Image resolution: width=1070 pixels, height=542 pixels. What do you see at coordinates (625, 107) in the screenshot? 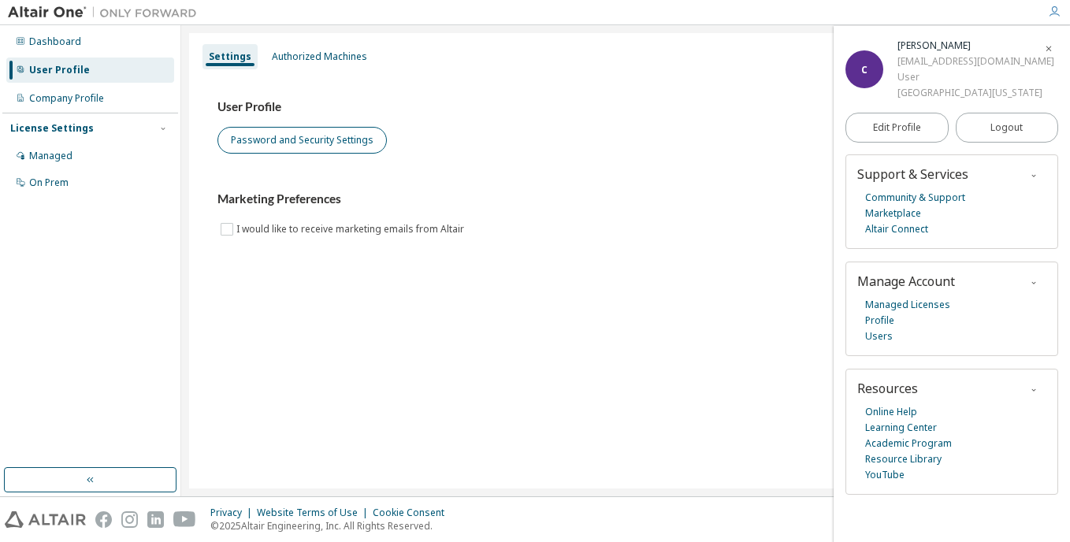
I see `h3: User Profile` at bounding box center [625, 107].